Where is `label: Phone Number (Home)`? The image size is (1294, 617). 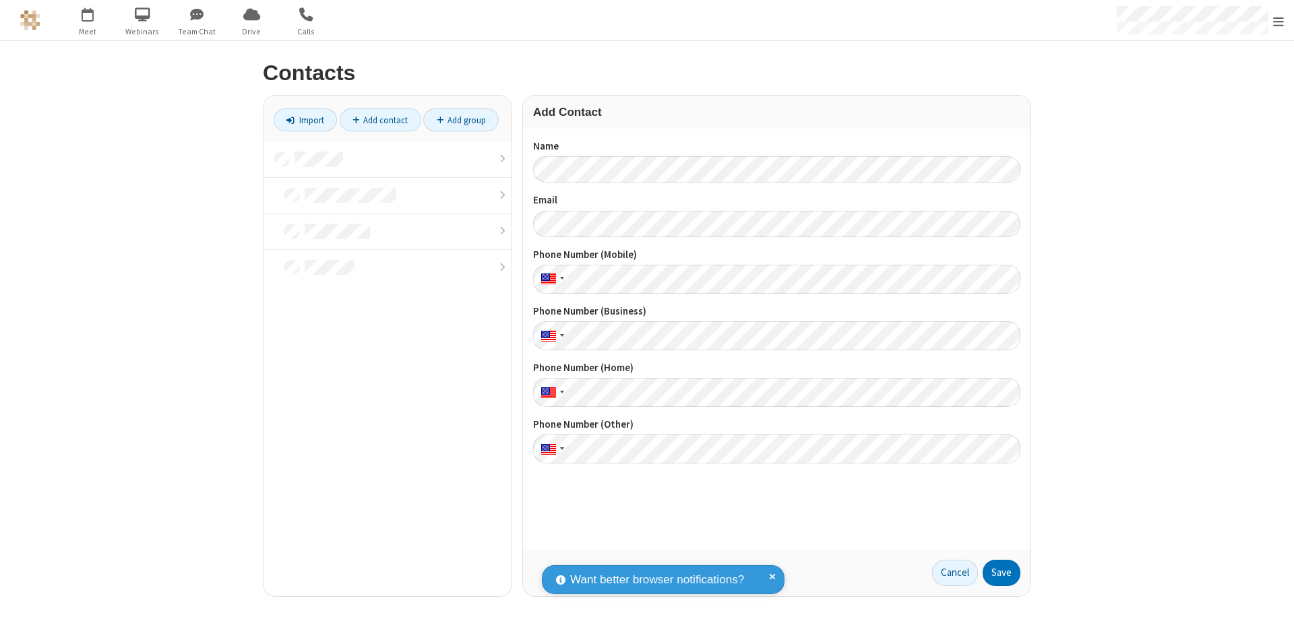 label: Phone Number (Home) is located at coordinates (776, 368).